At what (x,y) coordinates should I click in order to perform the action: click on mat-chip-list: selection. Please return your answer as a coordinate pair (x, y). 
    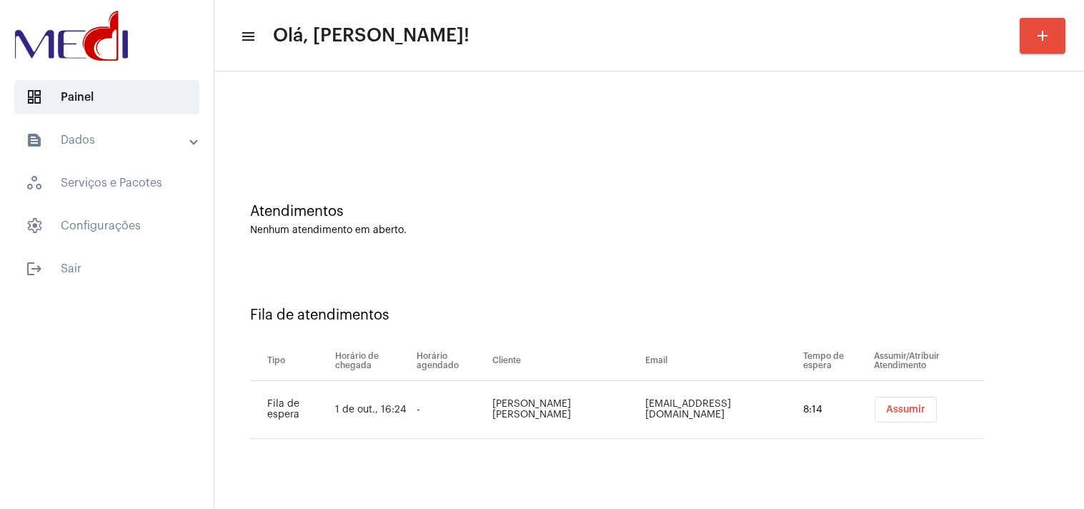
    Looking at the image, I should click on (929, 409).